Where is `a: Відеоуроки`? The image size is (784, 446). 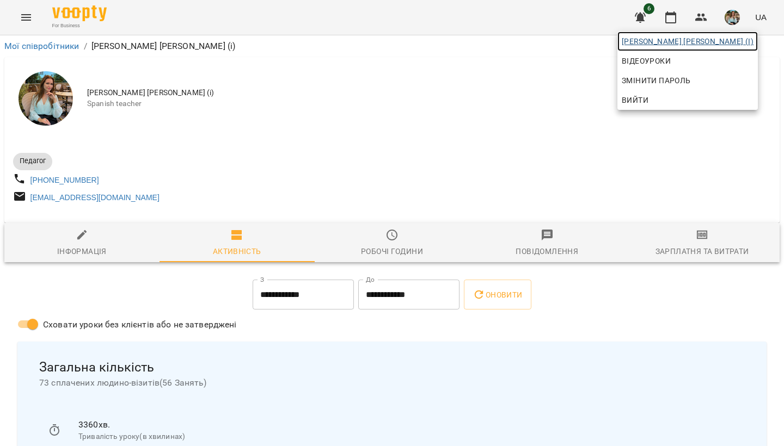
a: Відеоуроки is located at coordinates (646, 61).